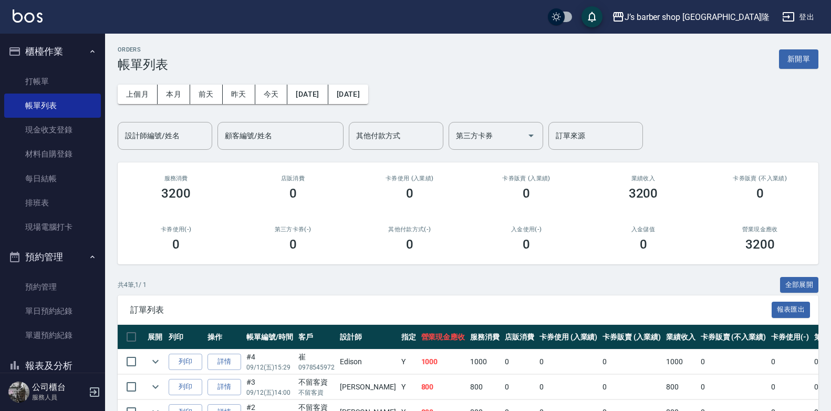  I want to click on h2: 卡券使用 (入業績), so click(410, 178).